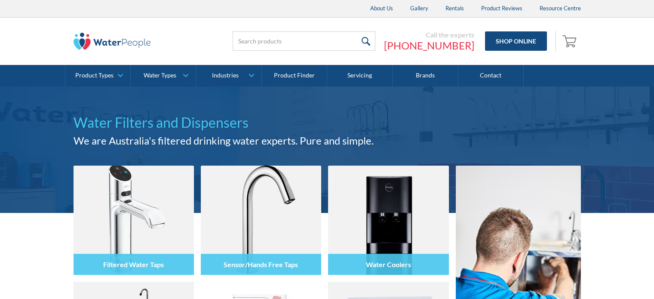 Image resolution: width=654 pixels, height=299 pixels. Describe the element at coordinates (516, 41) in the screenshot. I see `a: Shop Online` at that location.